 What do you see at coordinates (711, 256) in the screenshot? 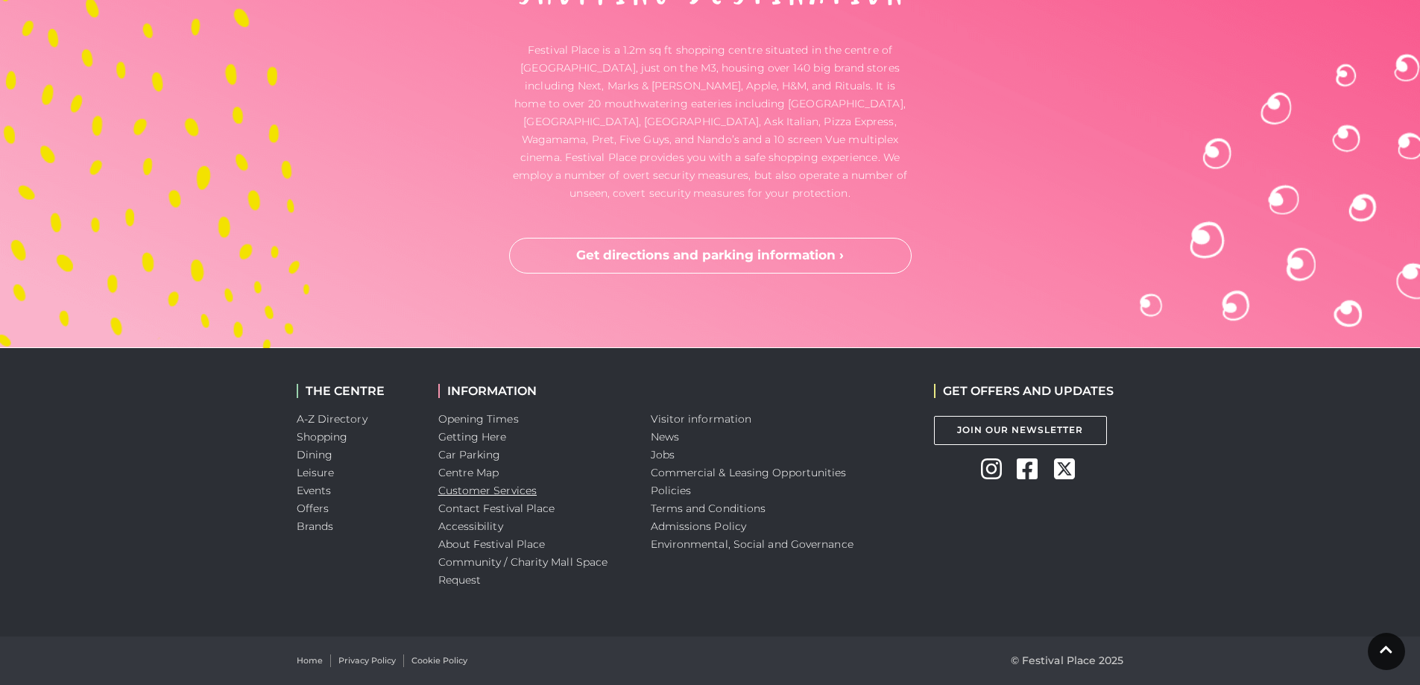
I see `a: Get directions and parking information ›` at bounding box center [711, 256].